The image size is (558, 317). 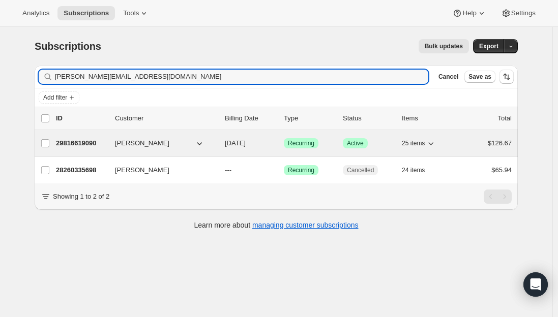 I want to click on span: 25 items, so click(x=413, y=143).